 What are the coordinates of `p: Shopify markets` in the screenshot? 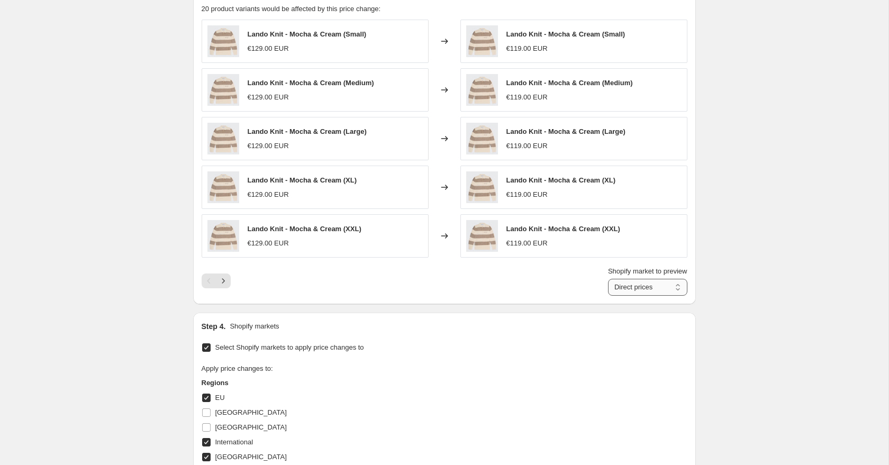 It's located at (254, 326).